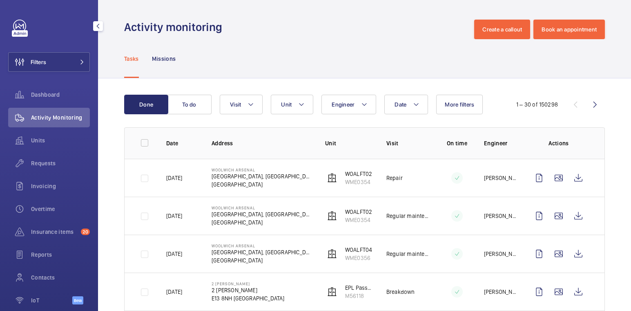 The image size is (631, 311). What do you see at coordinates (500, 143) in the screenshot?
I see `p: Engineer` at bounding box center [500, 143].